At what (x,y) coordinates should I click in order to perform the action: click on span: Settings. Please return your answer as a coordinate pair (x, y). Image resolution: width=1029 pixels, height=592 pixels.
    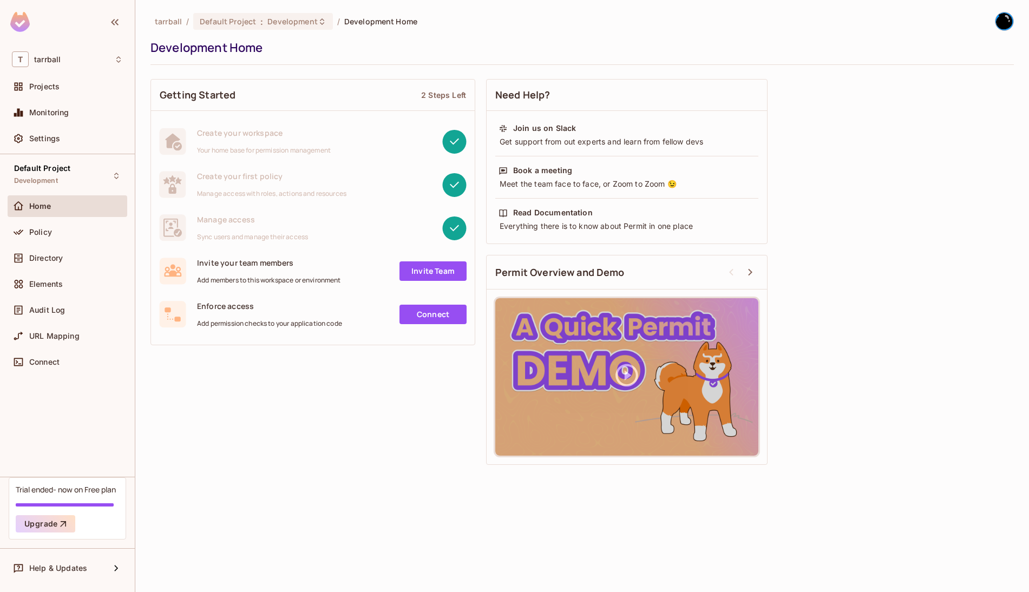
    Looking at the image, I should click on (44, 139).